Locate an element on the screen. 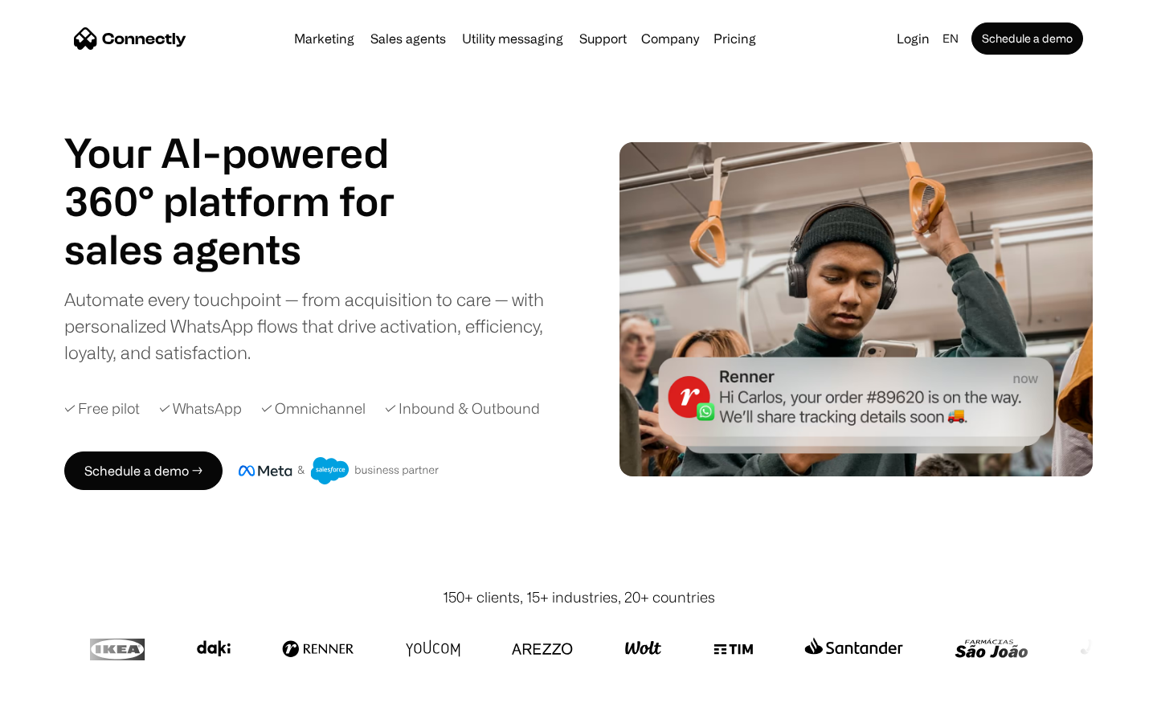 The image size is (1157, 723). div: ✓ Omnichannel is located at coordinates (313, 408).